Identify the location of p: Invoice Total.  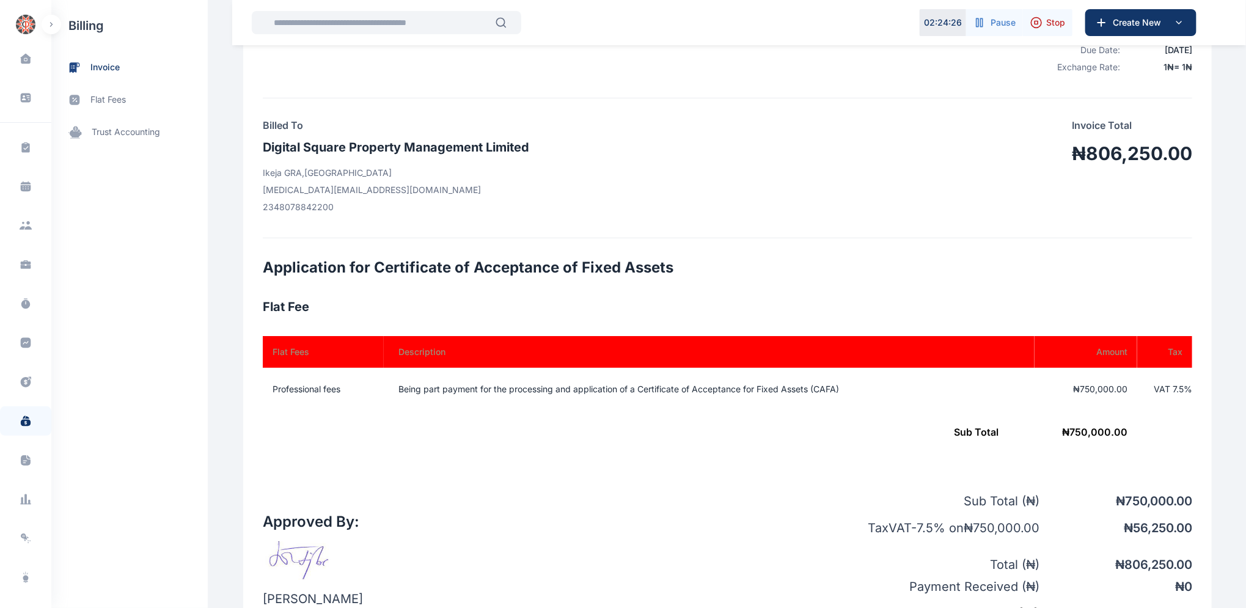
(1131, 125).